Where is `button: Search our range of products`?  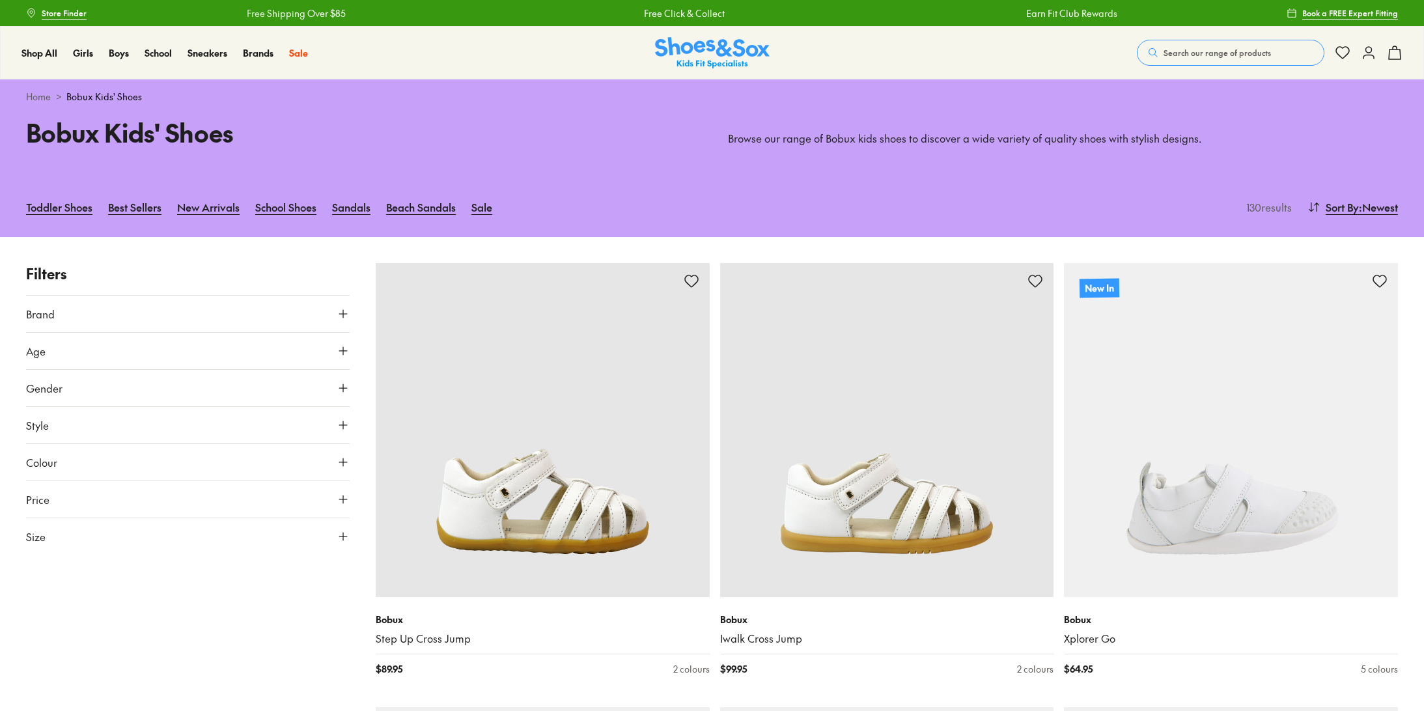 button: Search our range of products is located at coordinates (1231, 53).